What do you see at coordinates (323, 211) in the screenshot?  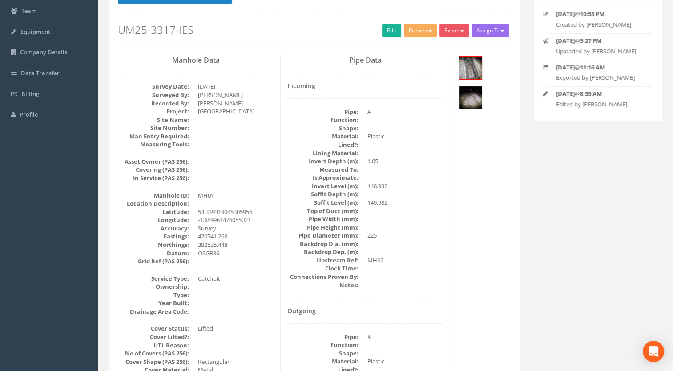 I see `dt: Top of Duct (mm):` at bounding box center [323, 211].